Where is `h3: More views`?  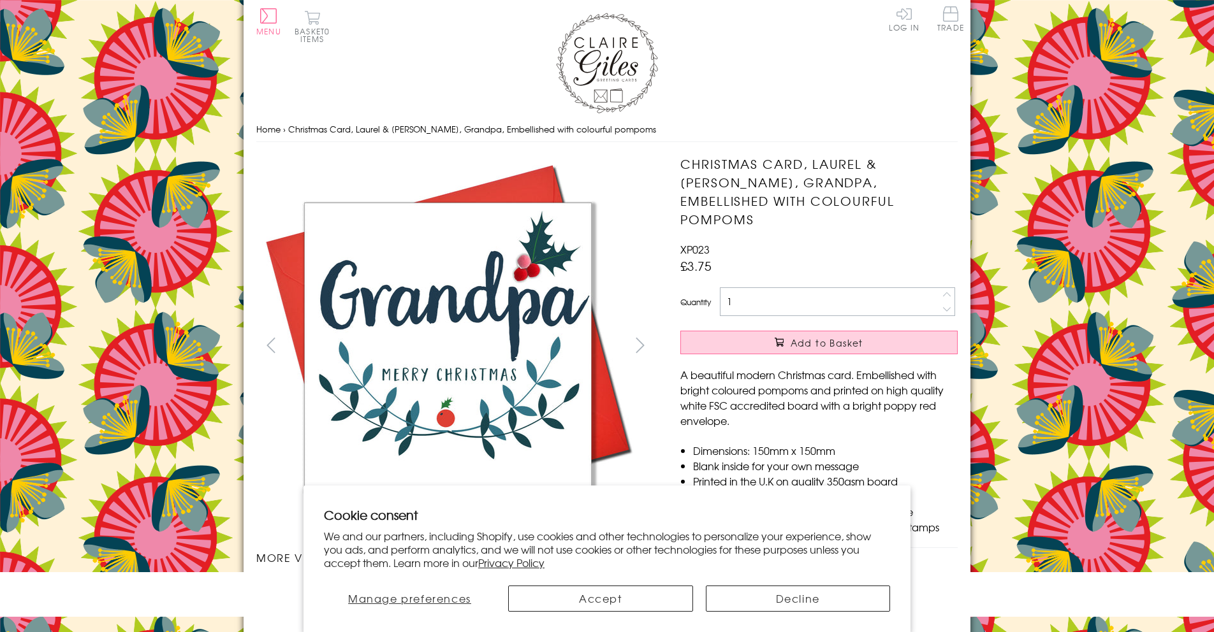 h3: More views is located at coordinates (455, 558).